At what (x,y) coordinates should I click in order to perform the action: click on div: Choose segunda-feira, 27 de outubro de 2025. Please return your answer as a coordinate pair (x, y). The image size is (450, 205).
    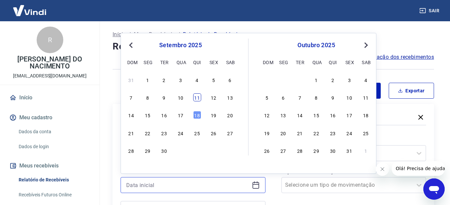
    Looking at the image, I should click on (283, 151).